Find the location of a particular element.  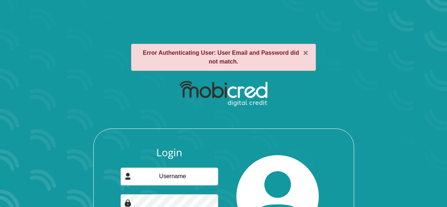

img: user-icon image is located at coordinates (128, 176).